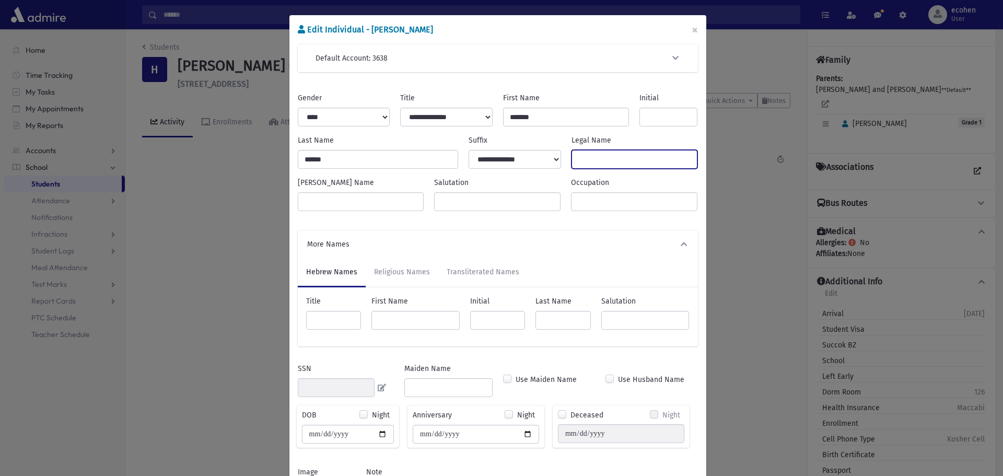  Describe the element at coordinates (328, 244) in the screenshot. I see `span: More Names` at that location.